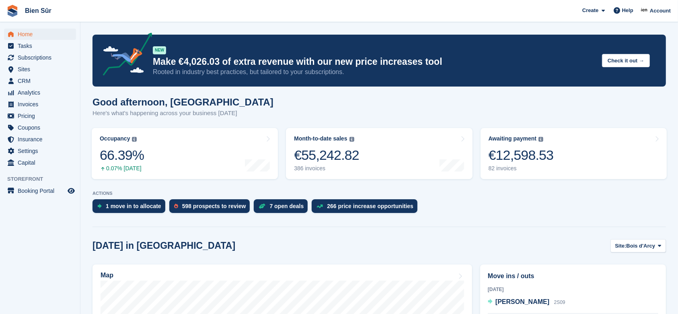  What do you see at coordinates (286, 206) in the screenshot?
I see `div: 7 open deals` at bounding box center [286, 206].